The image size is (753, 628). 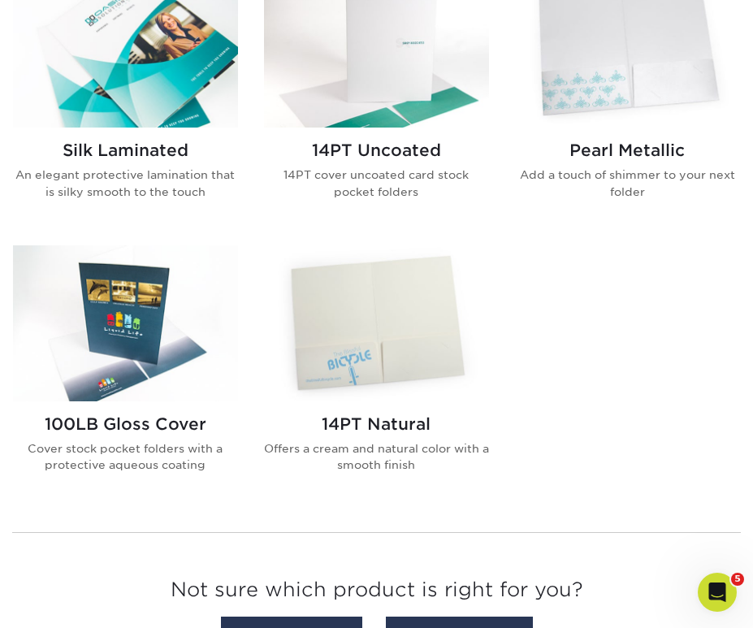 What do you see at coordinates (376, 150) in the screenshot?
I see `h2: 14PT Uncoated` at bounding box center [376, 150].